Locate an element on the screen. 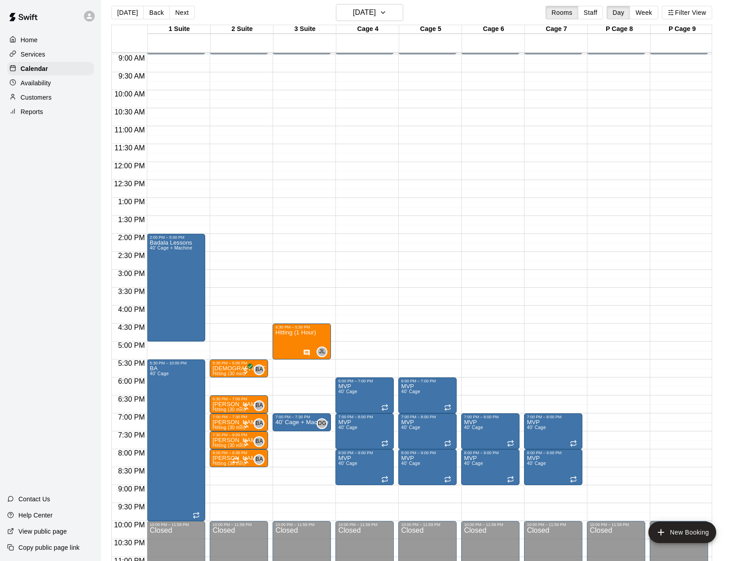 Image resolution: width=740 pixels, height=561 pixels. div: 6:30 PM – 7:00 PM is located at coordinates (239, 399).